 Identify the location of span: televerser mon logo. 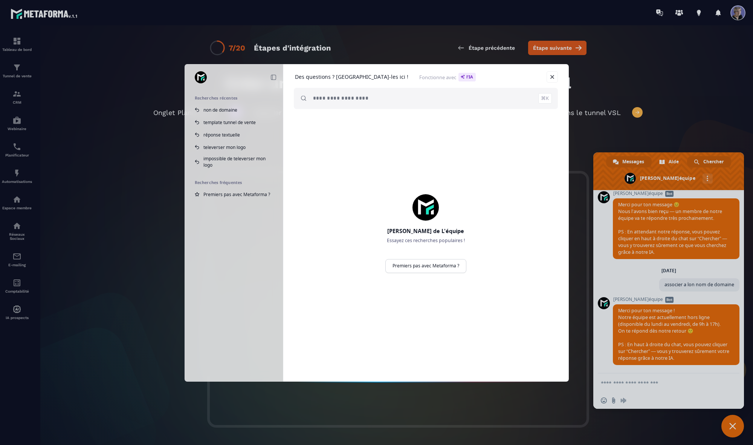
(225, 147).